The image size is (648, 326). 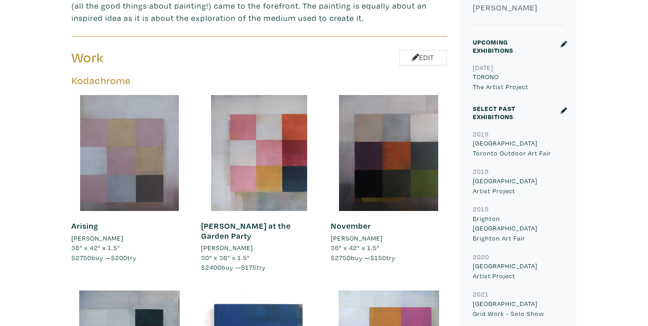 What do you see at coordinates (225, 258) in the screenshot?
I see `span: 30" x 36" x 1.5"` at bounding box center [225, 258].